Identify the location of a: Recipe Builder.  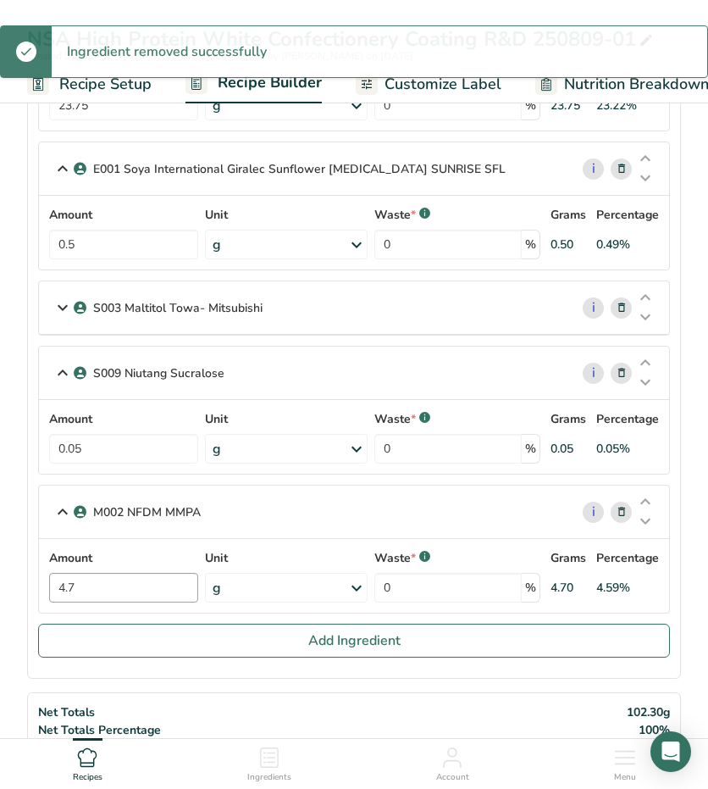
(253, 84).